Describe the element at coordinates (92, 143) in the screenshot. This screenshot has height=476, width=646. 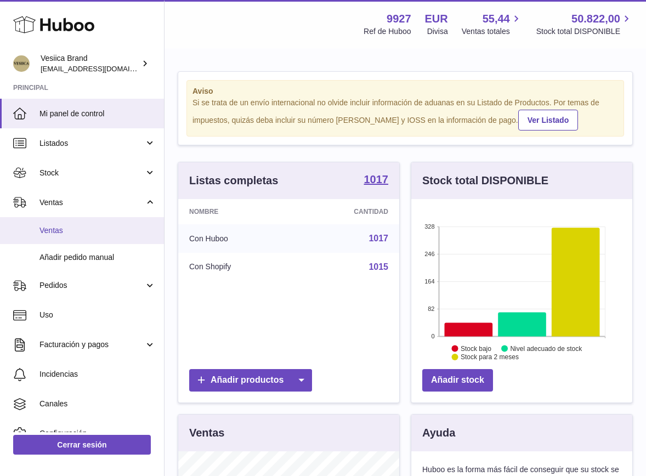
I see `span: Listados` at that location.